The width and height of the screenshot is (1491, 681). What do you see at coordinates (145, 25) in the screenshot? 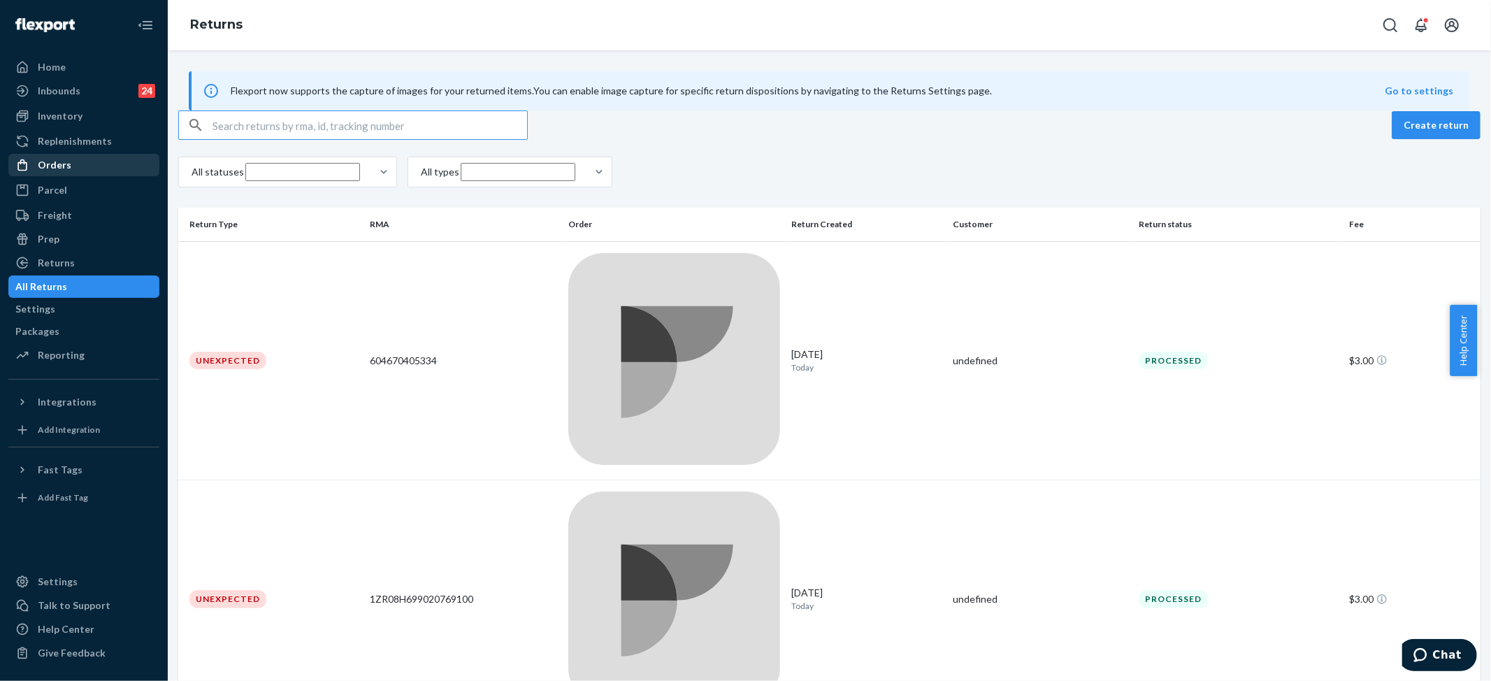
I see `button: Close Navigation` at bounding box center [145, 25].